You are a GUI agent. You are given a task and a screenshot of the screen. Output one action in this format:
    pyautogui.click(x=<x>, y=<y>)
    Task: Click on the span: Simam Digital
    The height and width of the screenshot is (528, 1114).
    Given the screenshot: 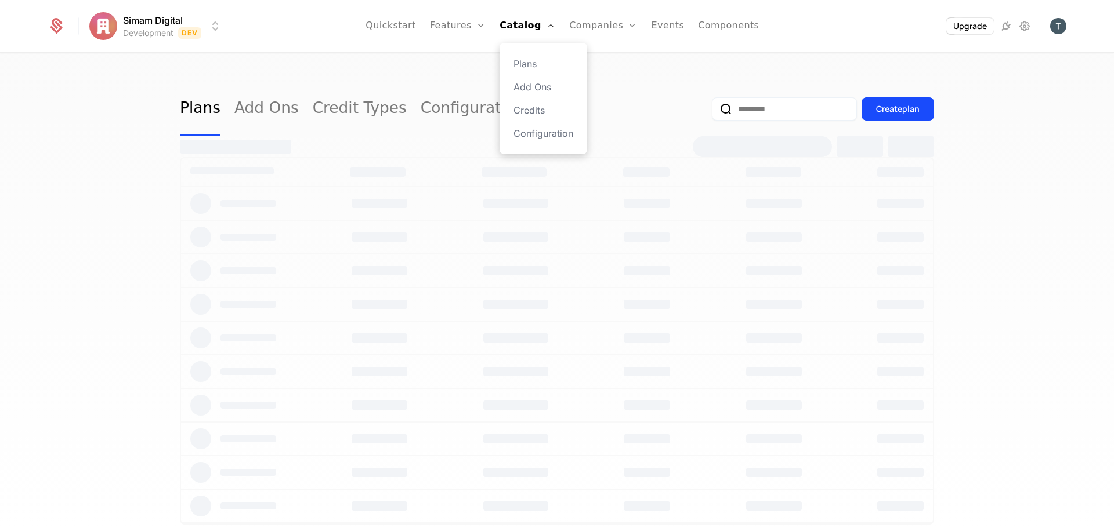 What is the action you would take?
    pyautogui.click(x=153, y=20)
    